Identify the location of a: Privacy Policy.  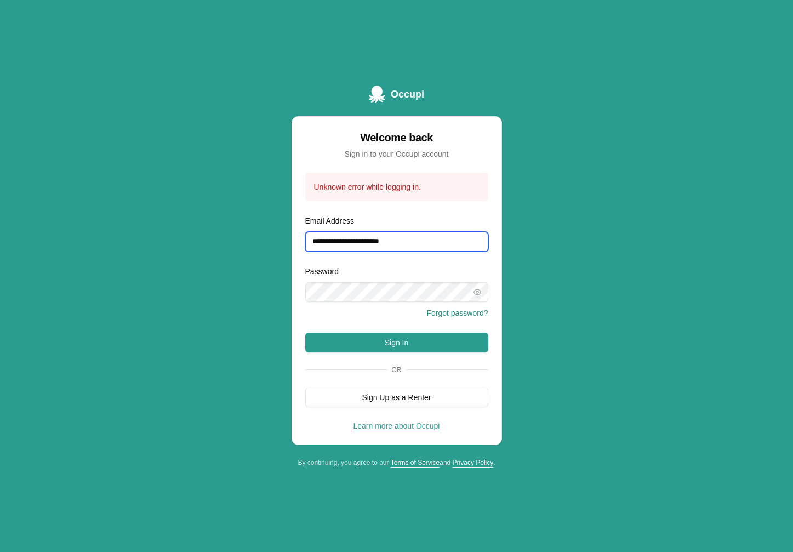
(473, 463).